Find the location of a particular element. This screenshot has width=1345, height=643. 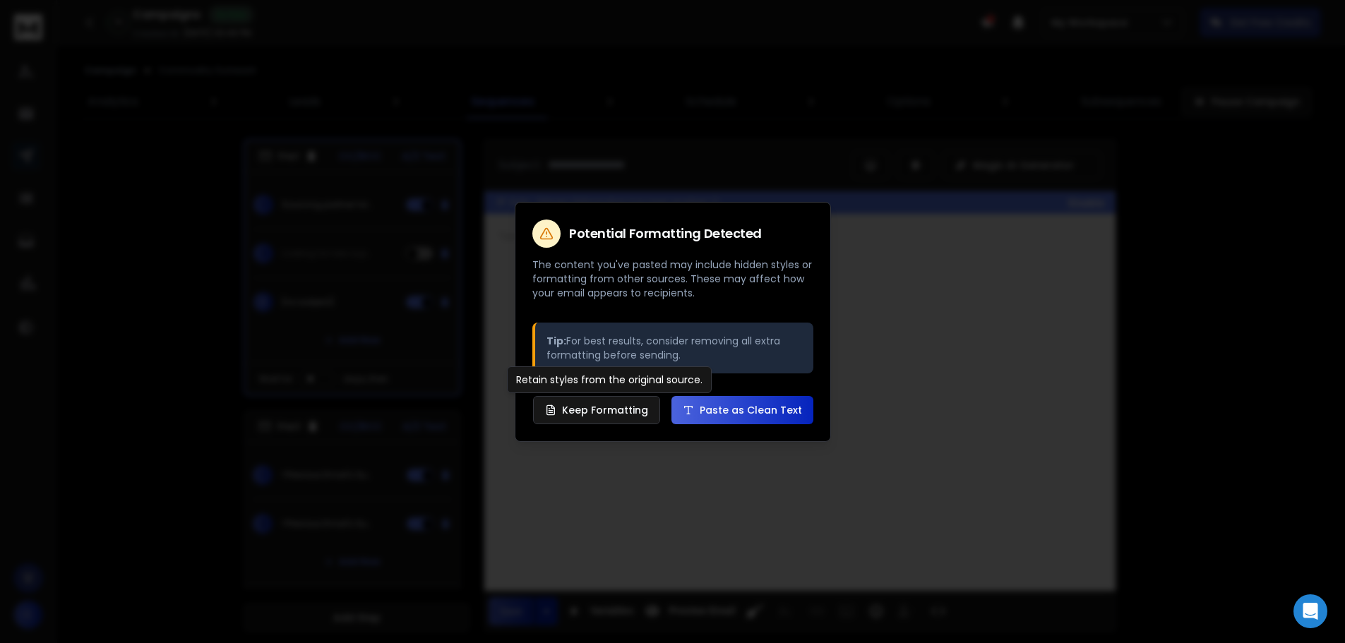

h2: Potential Formatting Detected is located at coordinates (665, 234).